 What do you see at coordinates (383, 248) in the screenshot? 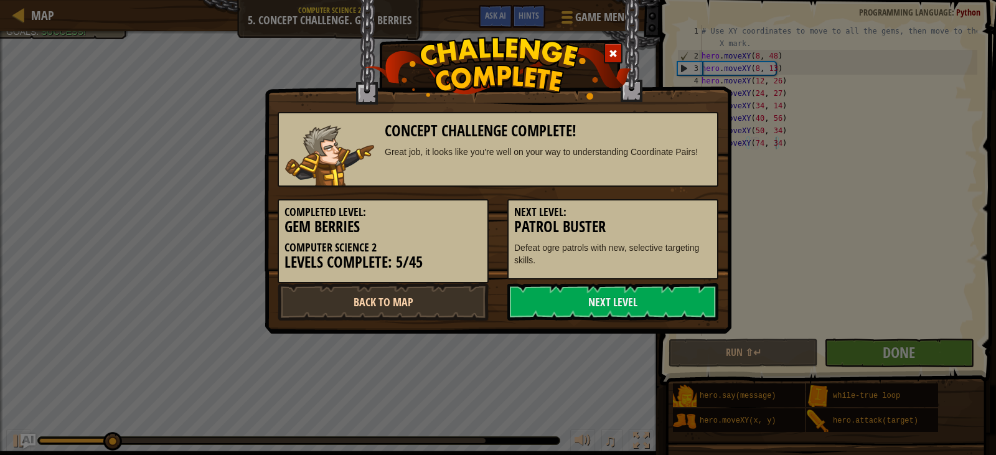
I see `h5: Computer Science 2` at bounding box center [383, 248].